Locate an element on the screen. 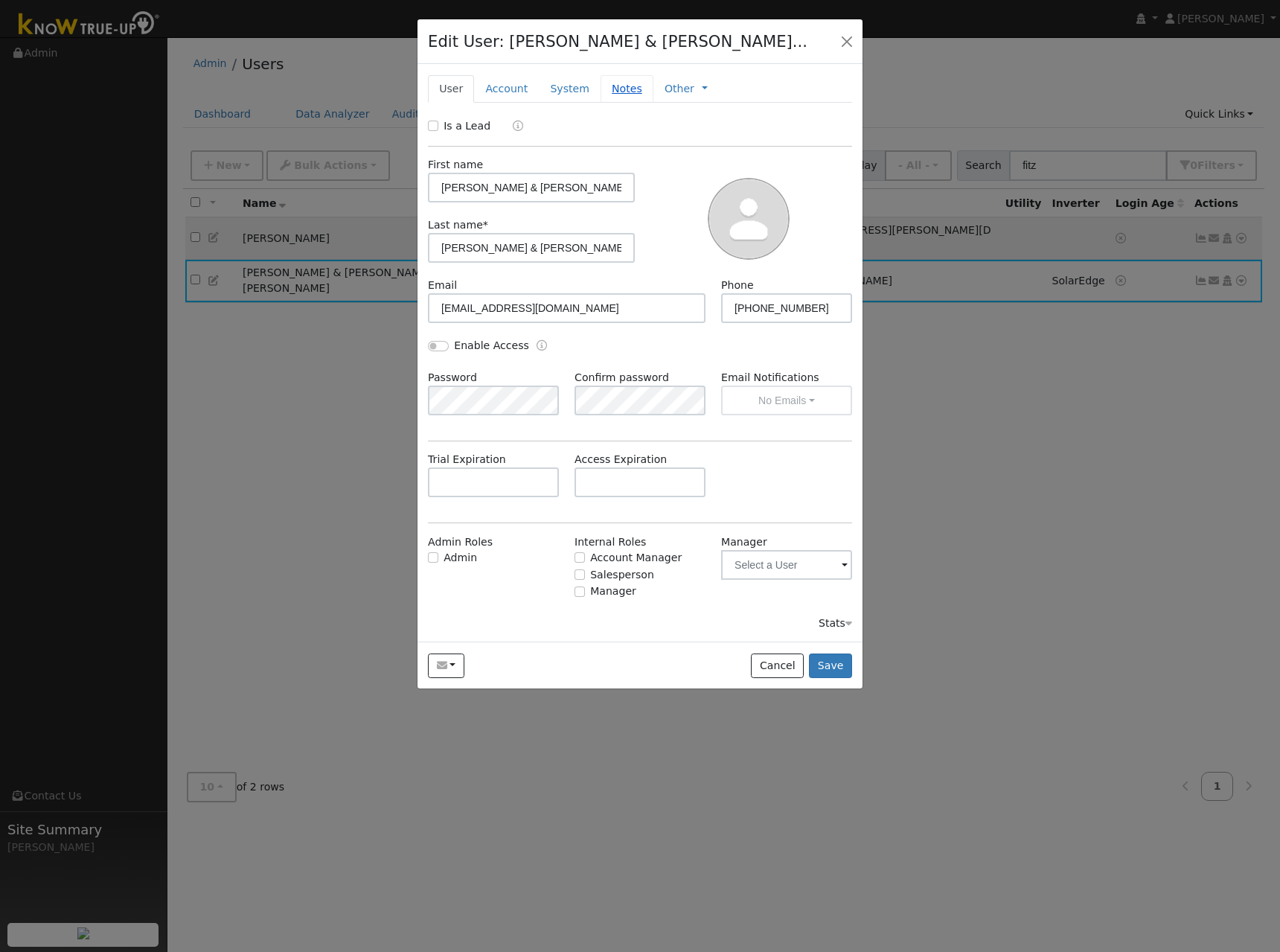 This screenshot has width=1280, height=952. a: Other is located at coordinates (679, 88).